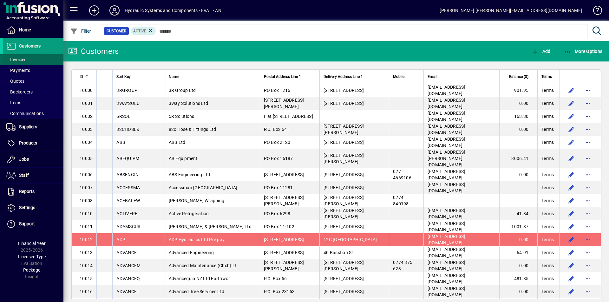 The width and height of the screenshot is (609, 302). What do you see at coordinates (518, 116) in the screenshot?
I see `td: 163.30` at bounding box center [518, 116].